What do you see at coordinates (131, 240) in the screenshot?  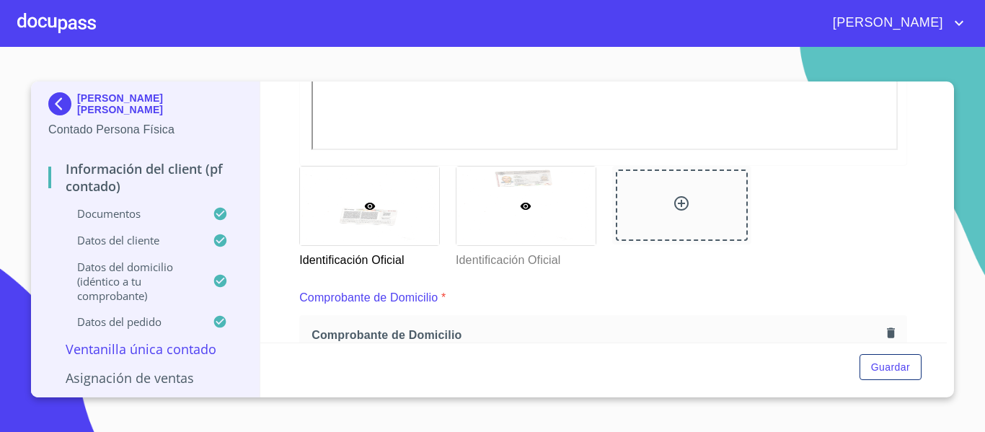 I see `p: Datos del cliente` at bounding box center [131, 240].